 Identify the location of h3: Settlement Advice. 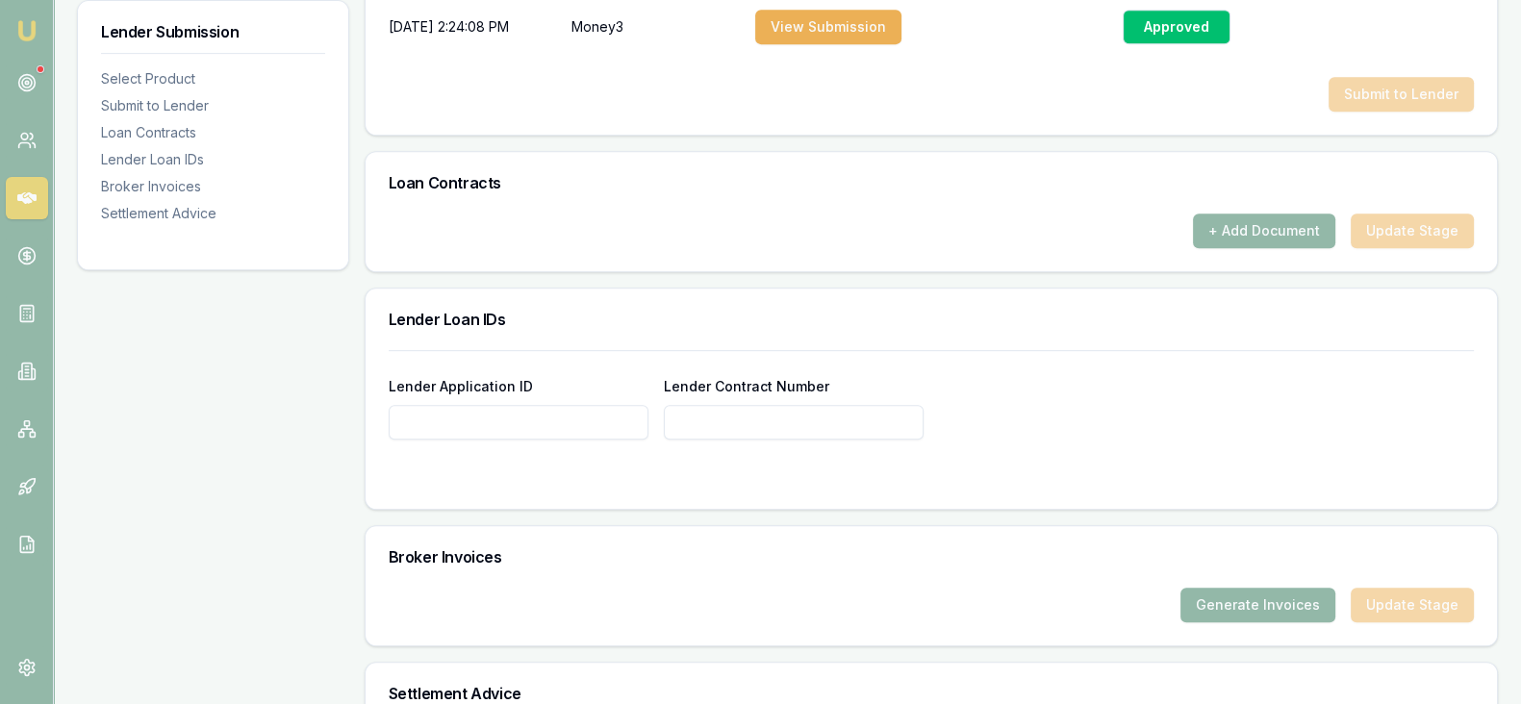
(931, 693).